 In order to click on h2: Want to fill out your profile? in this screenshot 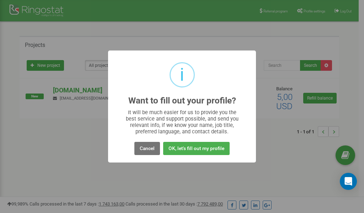, I will do `click(182, 101)`.